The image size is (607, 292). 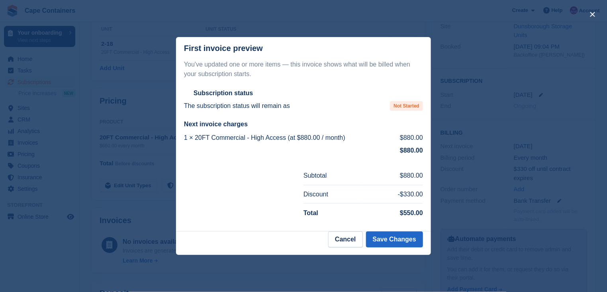 What do you see at coordinates (237, 106) in the screenshot?
I see `p: The subscription status will remain as` at bounding box center [237, 106].